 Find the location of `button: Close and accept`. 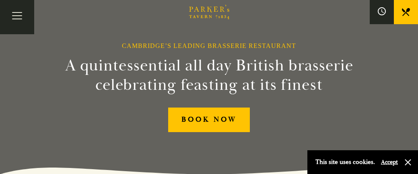

button: Close and accept is located at coordinates (408, 162).